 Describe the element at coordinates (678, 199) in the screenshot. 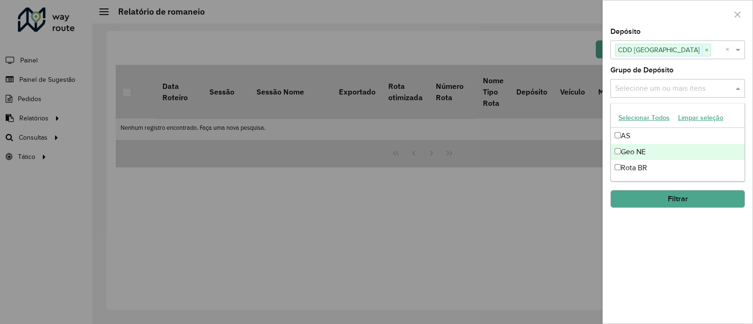

I see `button: Filtrar` at that location.